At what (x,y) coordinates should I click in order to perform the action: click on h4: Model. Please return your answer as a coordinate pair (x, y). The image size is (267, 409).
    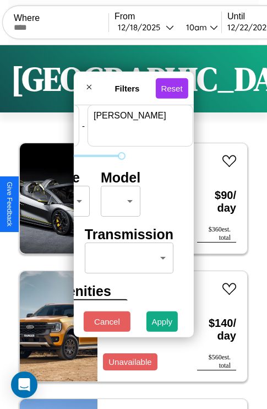
    Looking at the image, I should click on (121, 177).